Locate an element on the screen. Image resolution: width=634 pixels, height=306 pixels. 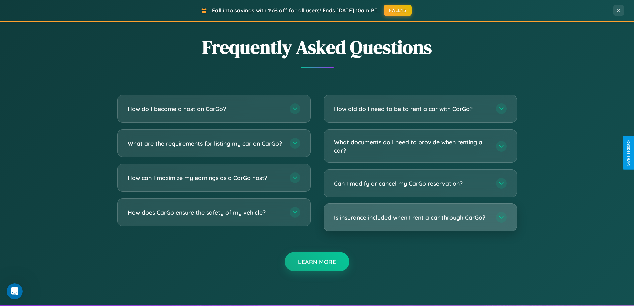
h3: How does CarGo ensure the safety of my vehicle? is located at coordinates (205, 212).